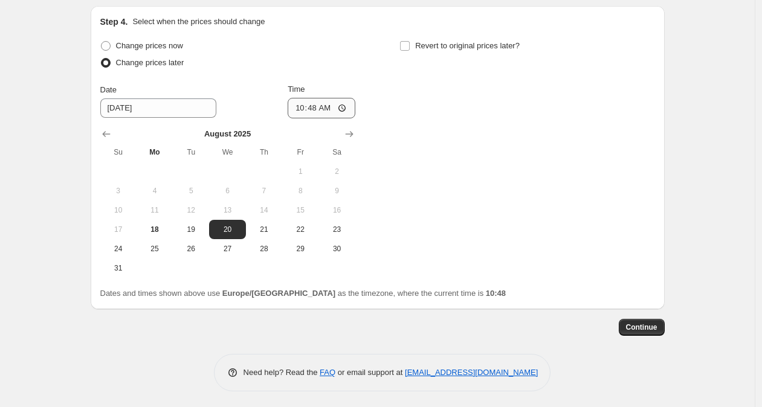  Describe the element at coordinates (300, 152) in the screenshot. I see `th: Friday` at that location.